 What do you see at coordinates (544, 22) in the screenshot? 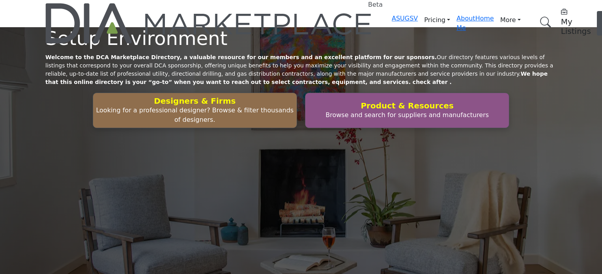
I see `a: Search` at bounding box center [544, 22].